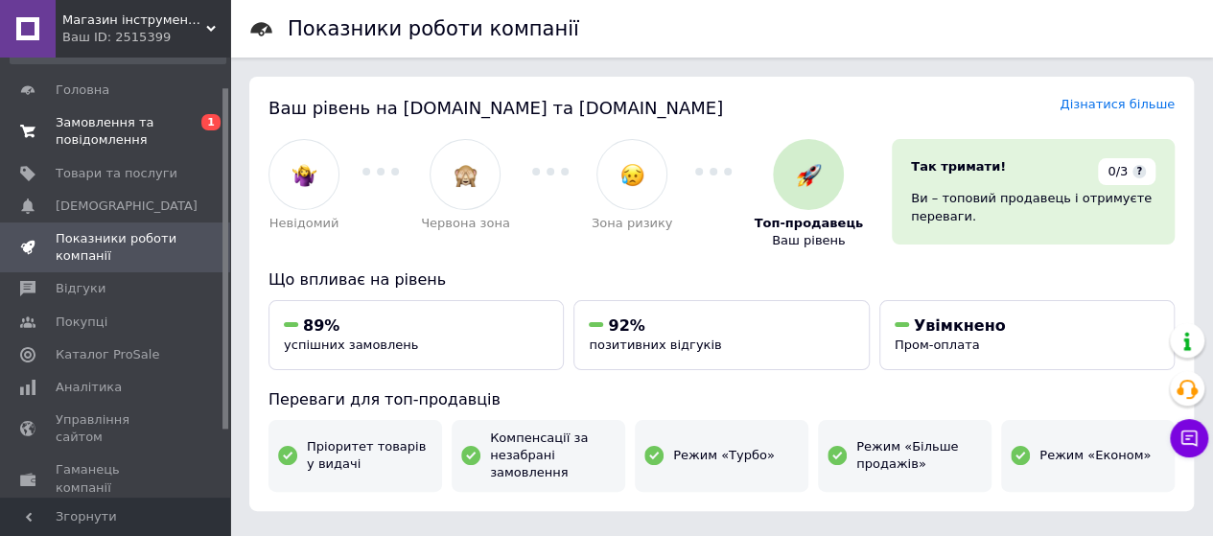 Image resolution: width=1213 pixels, height=536 pixels. Describe the element at coordinates (433, 29) in the screenshot. I see `h1: Показники роботи компанії` at that location.